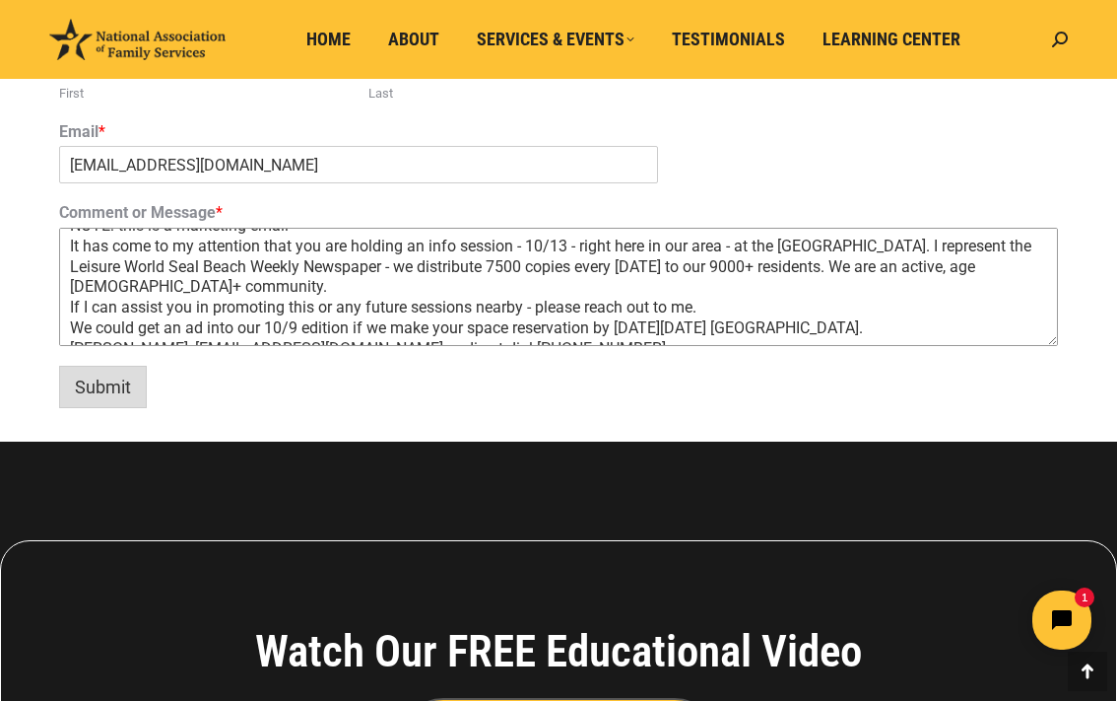 This screenshot has width=1117, height=701. I want to click on a: Learning Center, so click(892, 39).